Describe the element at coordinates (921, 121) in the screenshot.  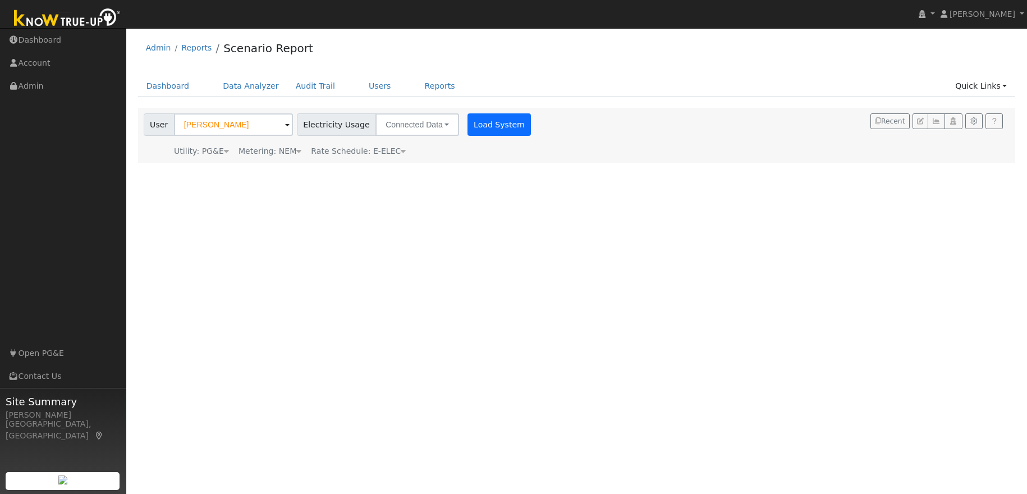
I see `button: Edit User` at that location.